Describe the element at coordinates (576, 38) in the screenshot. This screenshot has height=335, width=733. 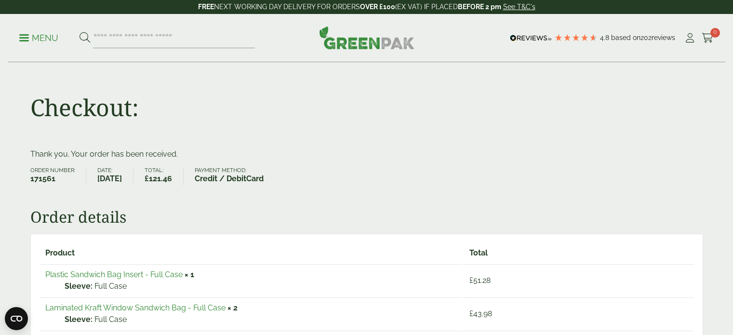
I see `div: 4.79 Stars` at that location.